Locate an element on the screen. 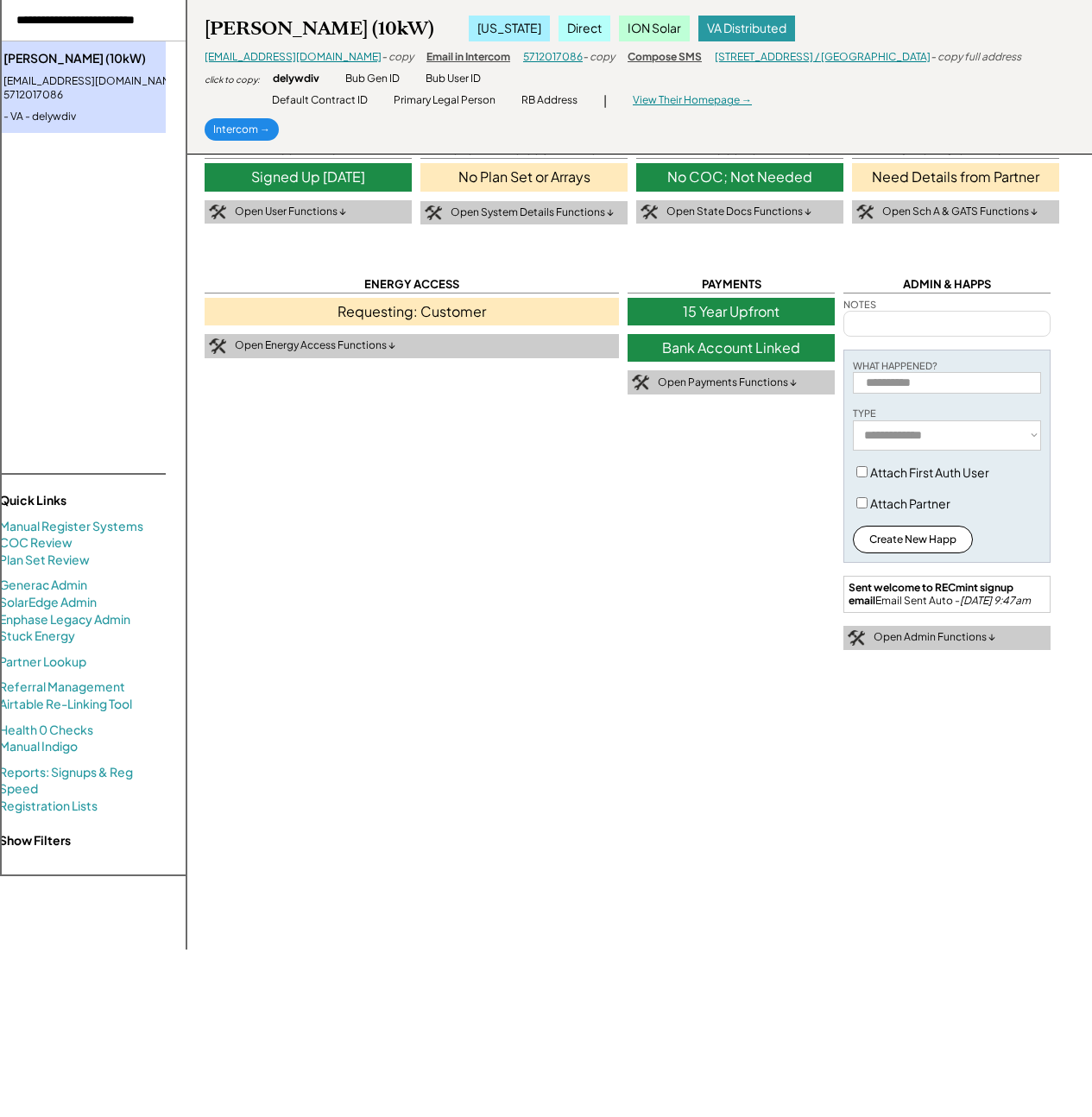  div: Email Sent Auto - is located at coordinates (947, 593).